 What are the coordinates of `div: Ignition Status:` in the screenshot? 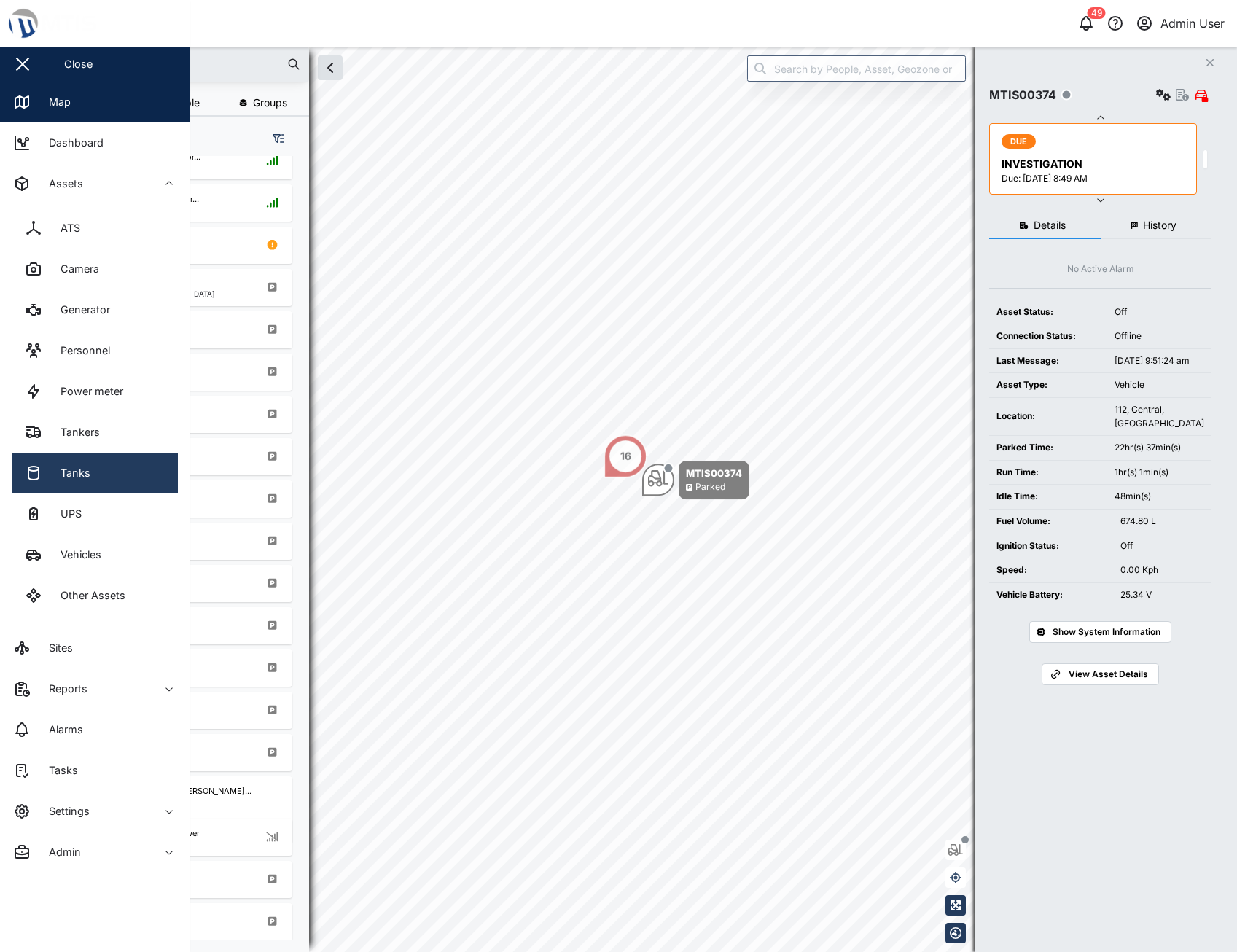 It's located at (1051, 546).